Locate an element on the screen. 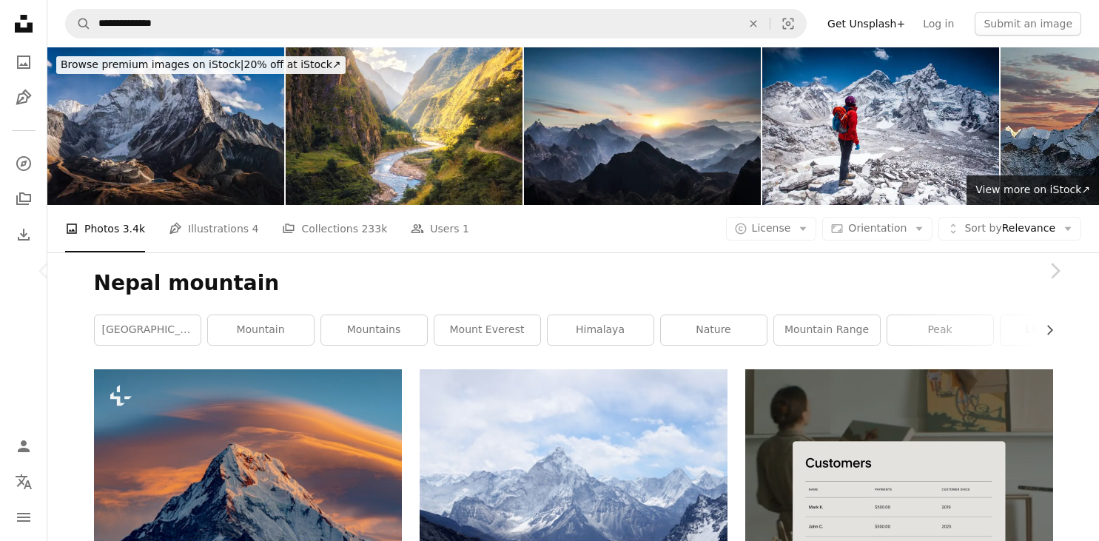 Image resolution: width=1099 pixels, height=541 pixels. button: Visual search is located at coordinates (788, 24).